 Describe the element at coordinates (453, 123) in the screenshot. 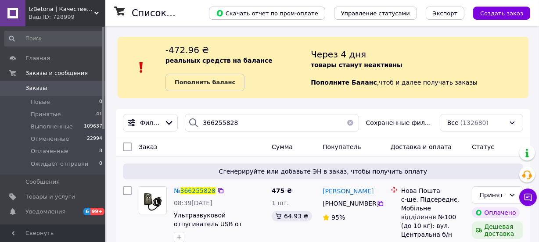

I see `span: Все` at that location.